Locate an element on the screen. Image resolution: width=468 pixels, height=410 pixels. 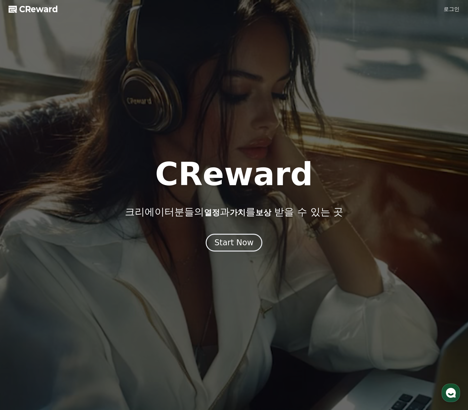
a: CReward is located at coordinates (33, 9).